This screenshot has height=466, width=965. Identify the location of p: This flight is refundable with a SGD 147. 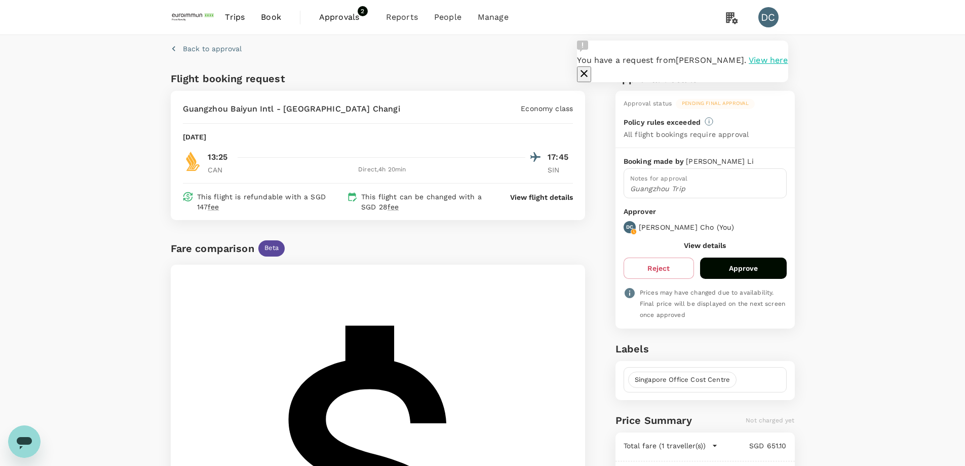
(270, 202).